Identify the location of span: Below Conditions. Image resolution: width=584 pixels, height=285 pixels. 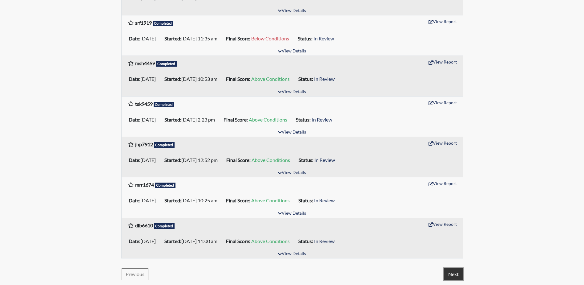
(270, 38).